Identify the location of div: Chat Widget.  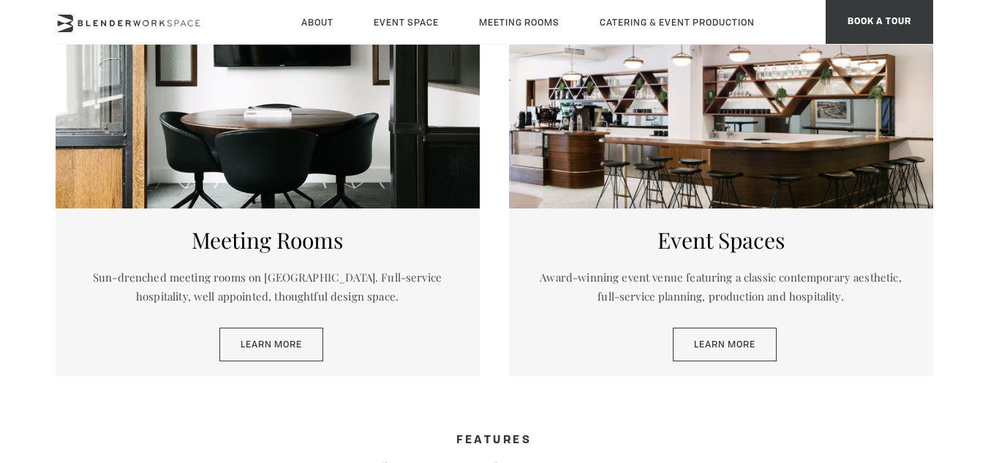
(856, 369).